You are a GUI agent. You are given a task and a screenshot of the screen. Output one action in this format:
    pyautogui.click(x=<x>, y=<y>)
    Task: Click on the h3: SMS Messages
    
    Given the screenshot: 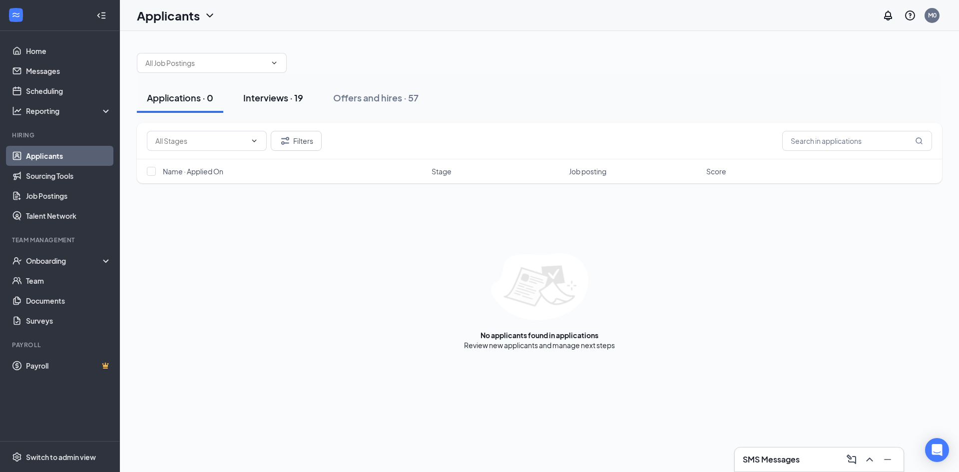 What is the action you would take?
    pyautogui.click(x=771, y=459)
    